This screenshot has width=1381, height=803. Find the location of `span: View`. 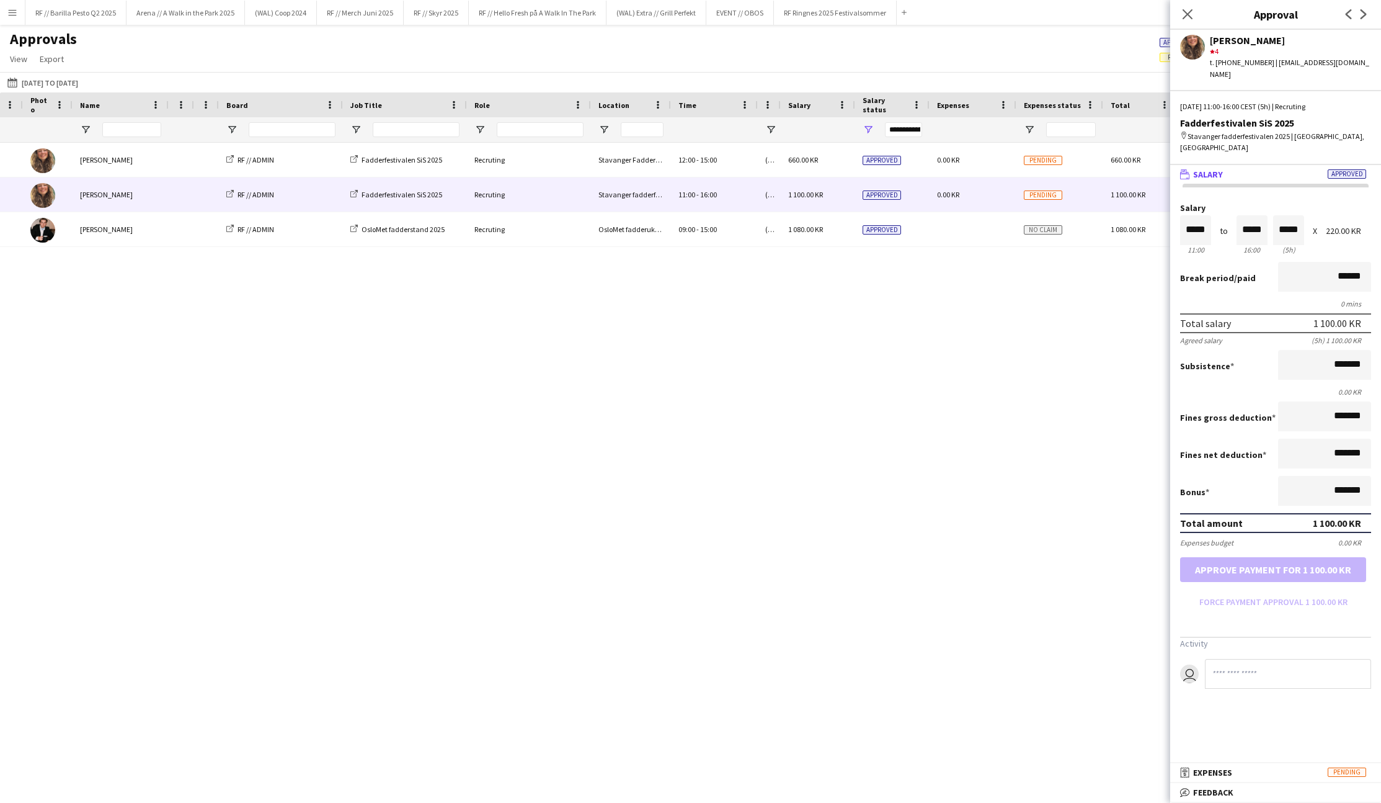

span: View is located at coordinates (19, 59).